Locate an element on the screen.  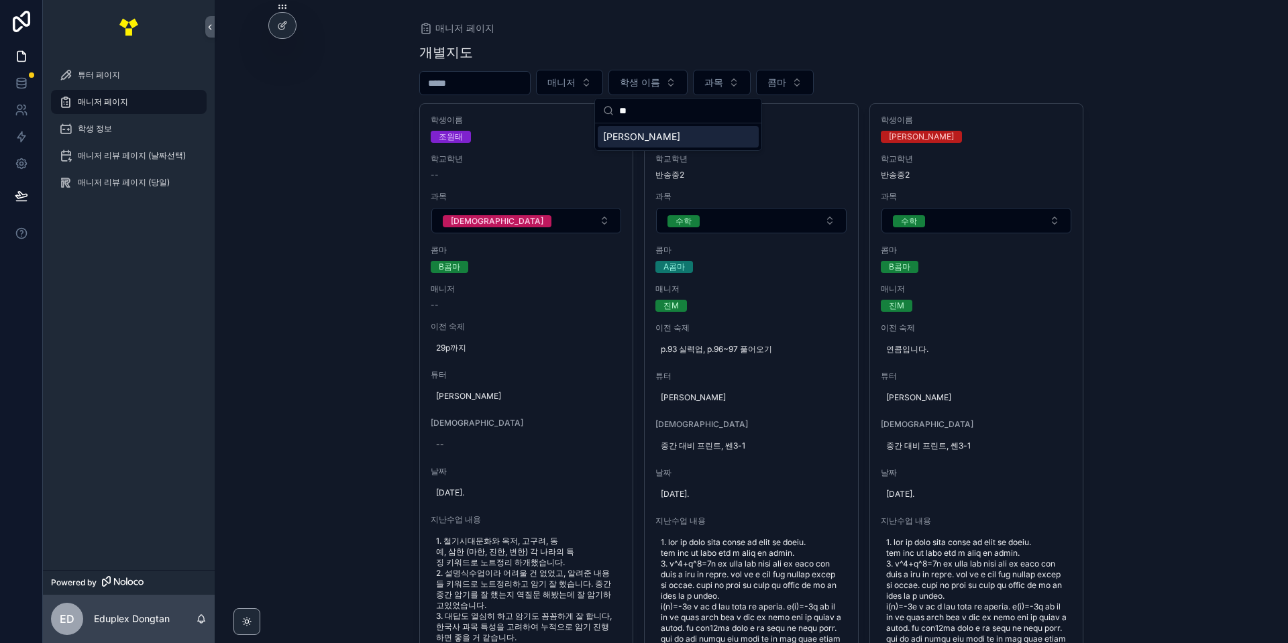
span: ED is located at coordinates (67, 619).